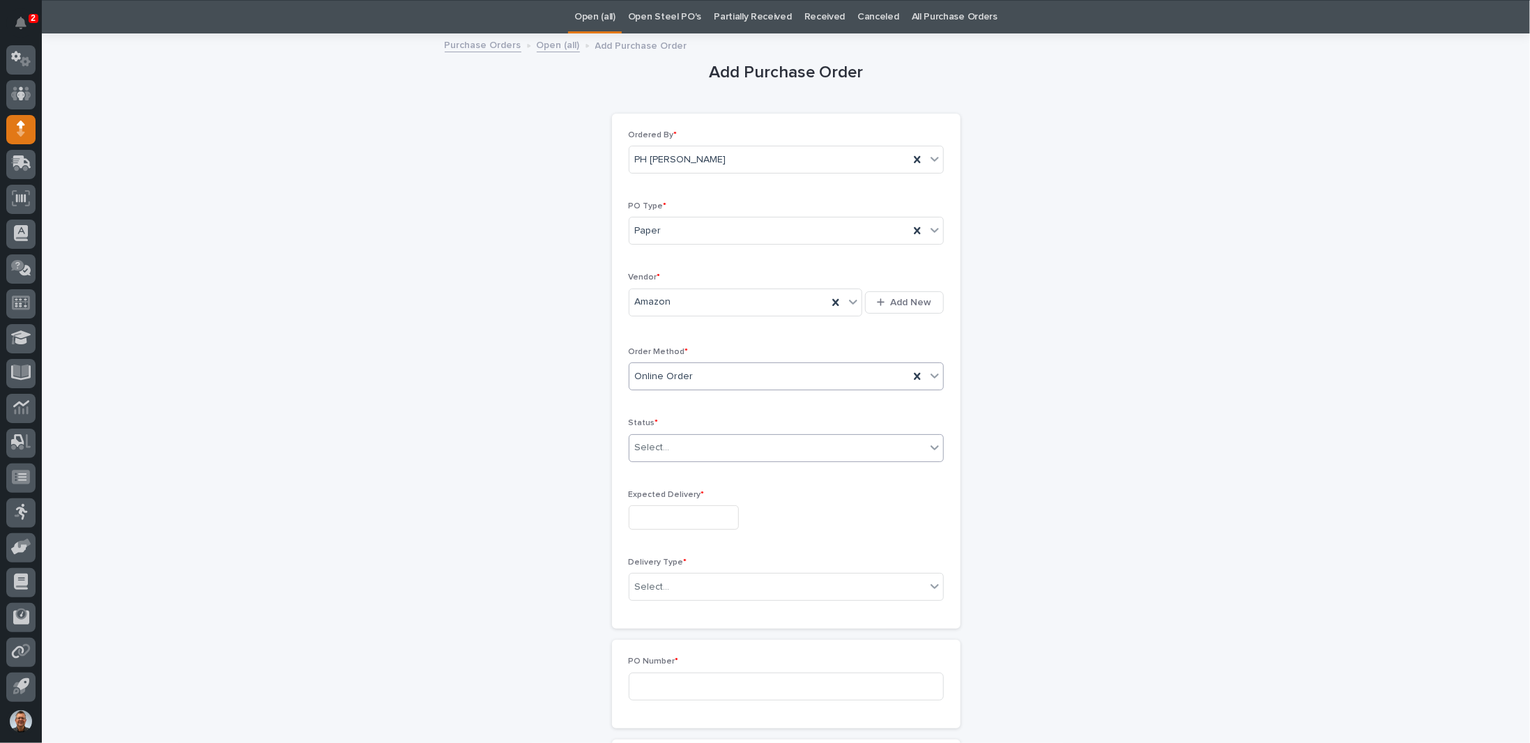 The width and height of the screenshot is (1530, 743). What do you see at coordinates (653, 302) in the screenshot?
I see `span: Amazon` at bounding box center [653, 302].